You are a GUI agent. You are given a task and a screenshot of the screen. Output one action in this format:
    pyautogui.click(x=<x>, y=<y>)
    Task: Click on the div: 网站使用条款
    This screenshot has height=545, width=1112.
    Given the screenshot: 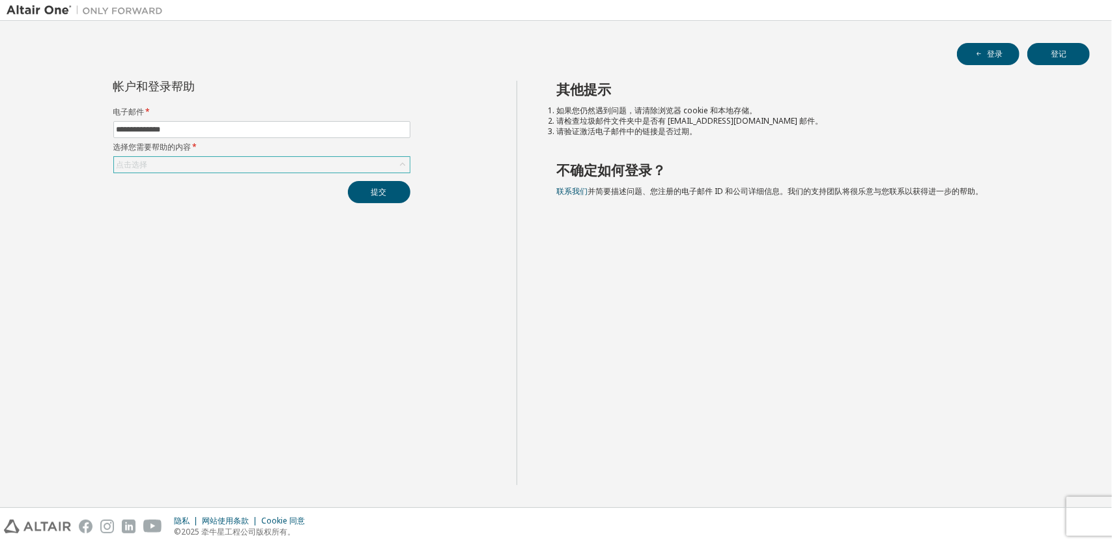 What is the action you would take?
    pyautogui.click(x=231, y=521)
    